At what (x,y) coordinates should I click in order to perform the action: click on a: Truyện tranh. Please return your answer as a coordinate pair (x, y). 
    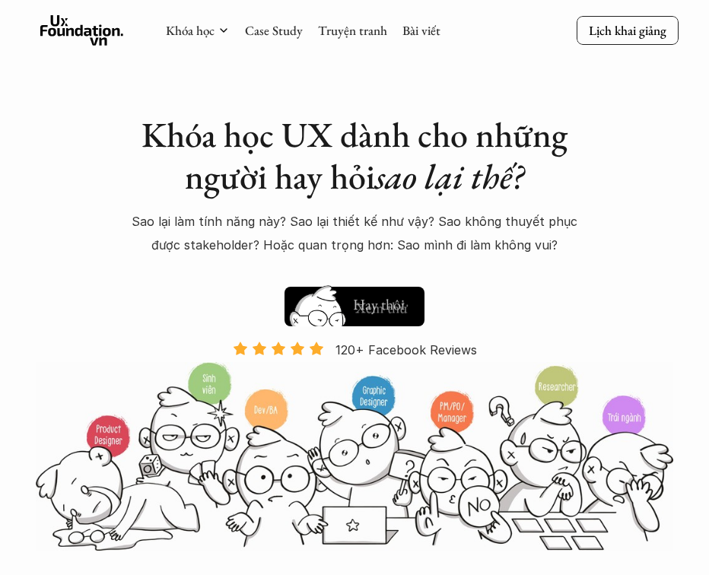
    Looking at the image, I should click on (352, 30).